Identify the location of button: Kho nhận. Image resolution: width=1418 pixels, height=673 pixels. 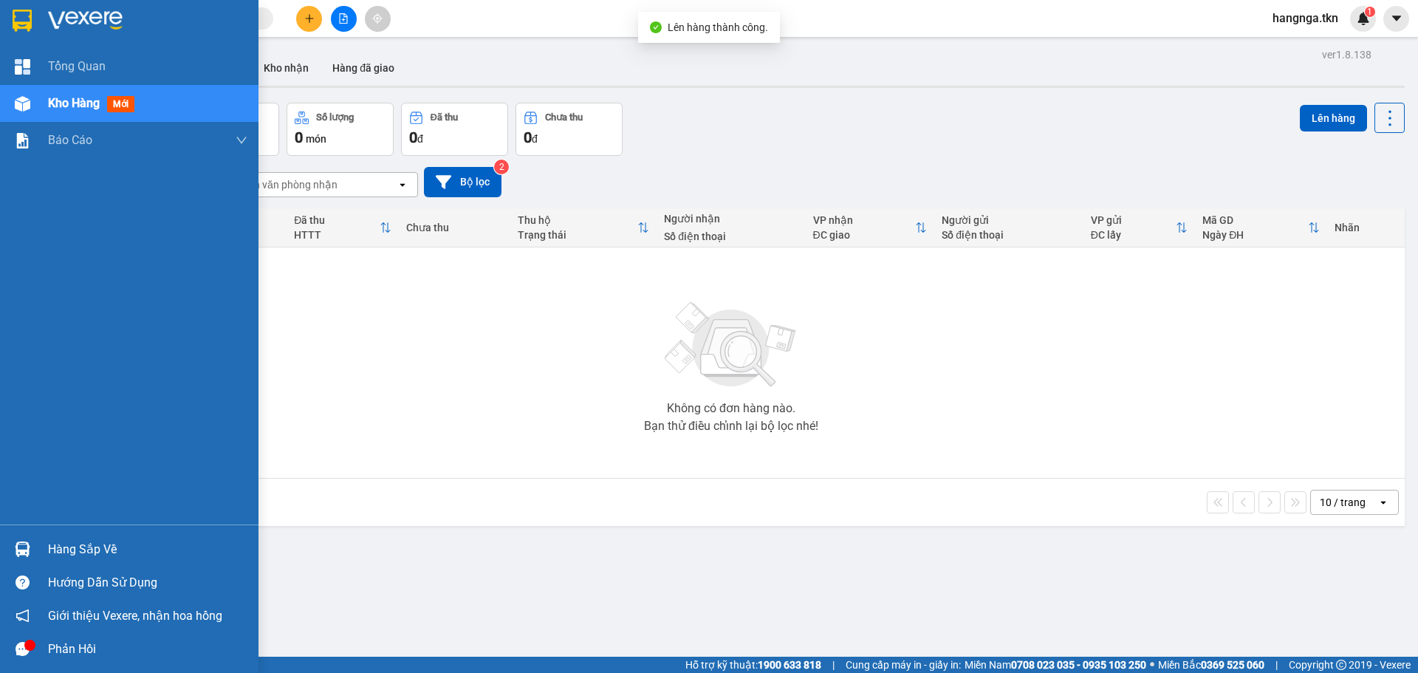
(286, 68).